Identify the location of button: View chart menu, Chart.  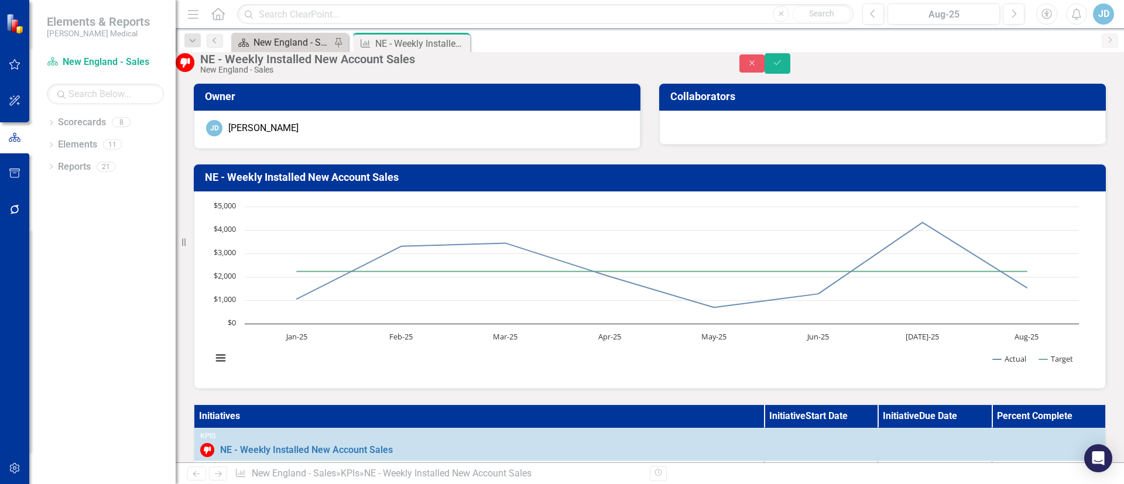
(221, 358).